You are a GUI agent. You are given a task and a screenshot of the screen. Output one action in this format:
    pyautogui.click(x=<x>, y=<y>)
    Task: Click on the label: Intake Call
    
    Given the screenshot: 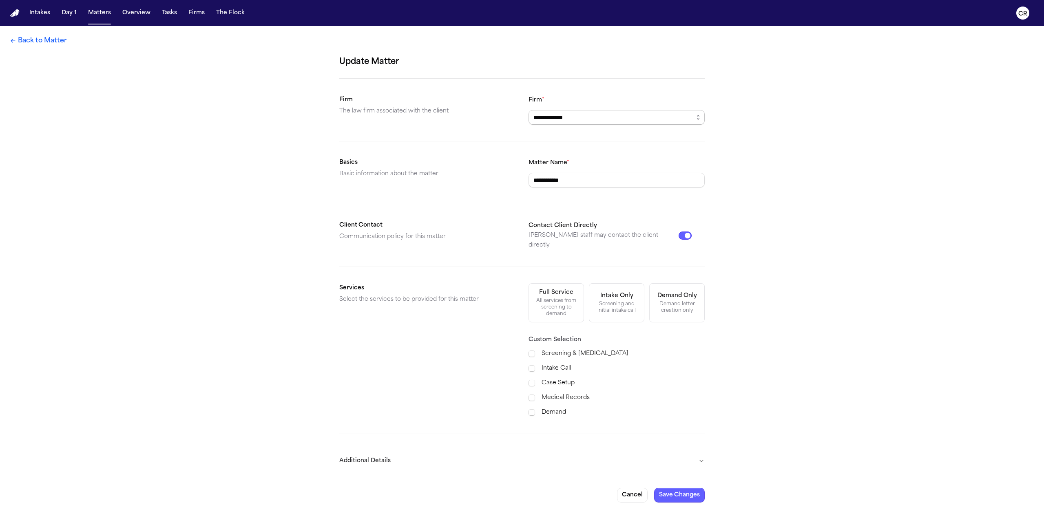 What is the action you would take?
    pyautogui.click(x=623, y=369)
    